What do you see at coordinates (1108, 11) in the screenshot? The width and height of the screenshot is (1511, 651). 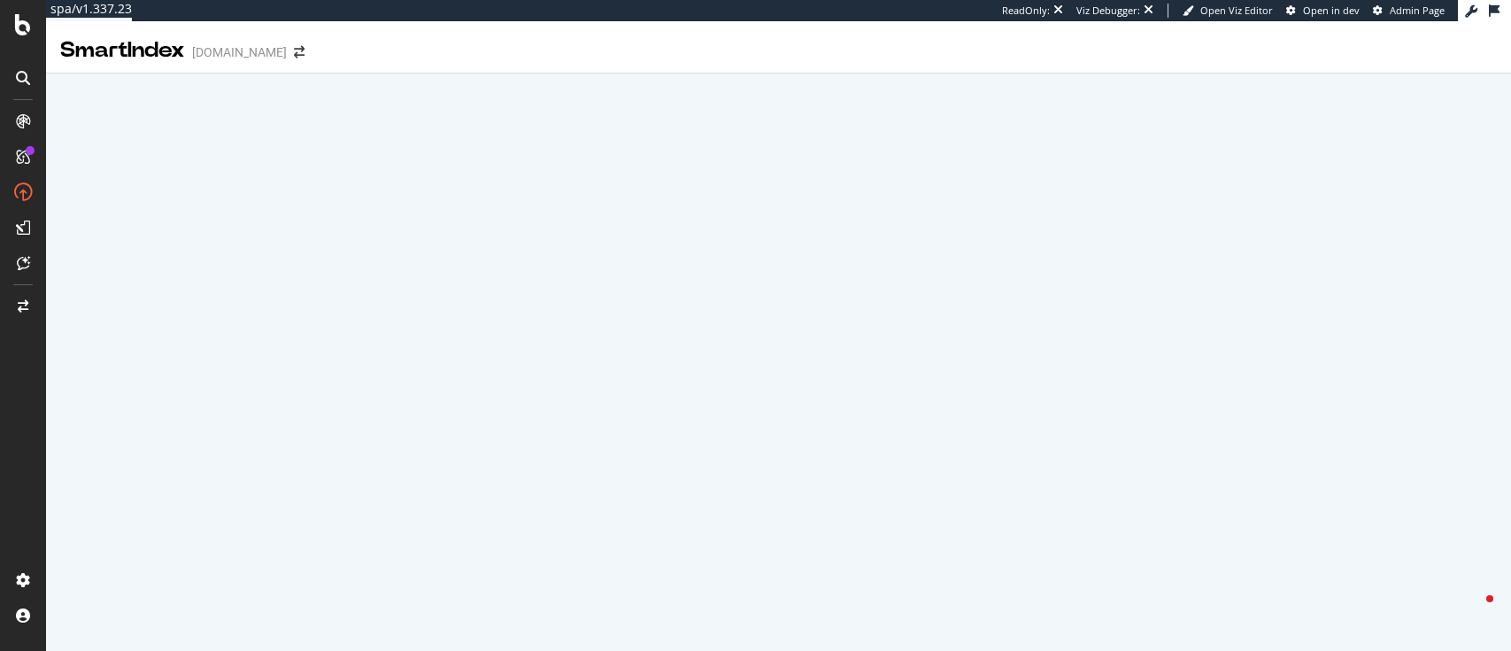 I see `div: Viz Debugger:` at bounding box center [1108, 11].